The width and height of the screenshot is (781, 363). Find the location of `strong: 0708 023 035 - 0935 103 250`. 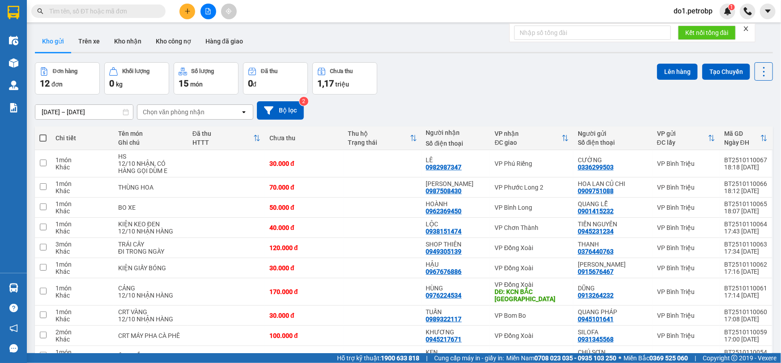

strong: 0708 023 035 - 0935 103 250 is located at coordinates (575, 358).